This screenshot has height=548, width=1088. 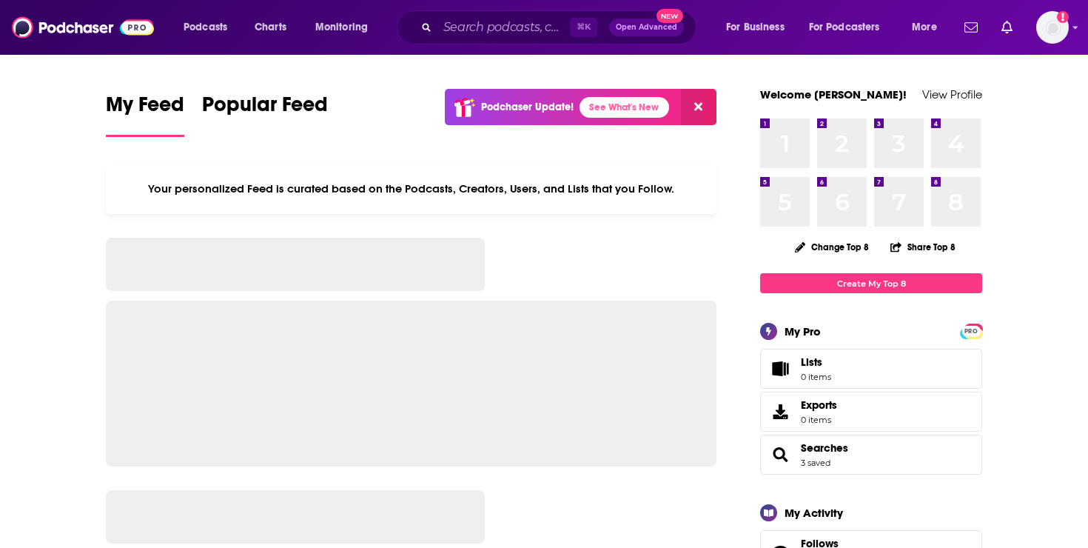 I want to click on span: Charts, so click(x=270, y=27).